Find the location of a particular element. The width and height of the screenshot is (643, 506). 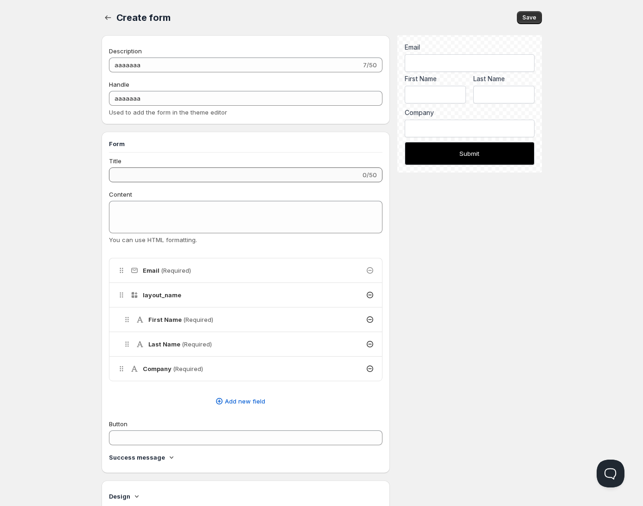

input: Private internal description is located at coordinates (235, 65).